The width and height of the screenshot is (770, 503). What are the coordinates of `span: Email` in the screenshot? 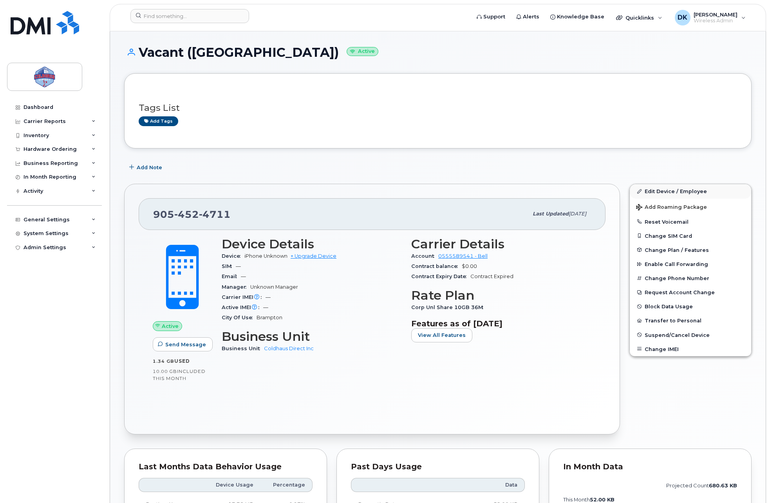 It's located at (231, 276).